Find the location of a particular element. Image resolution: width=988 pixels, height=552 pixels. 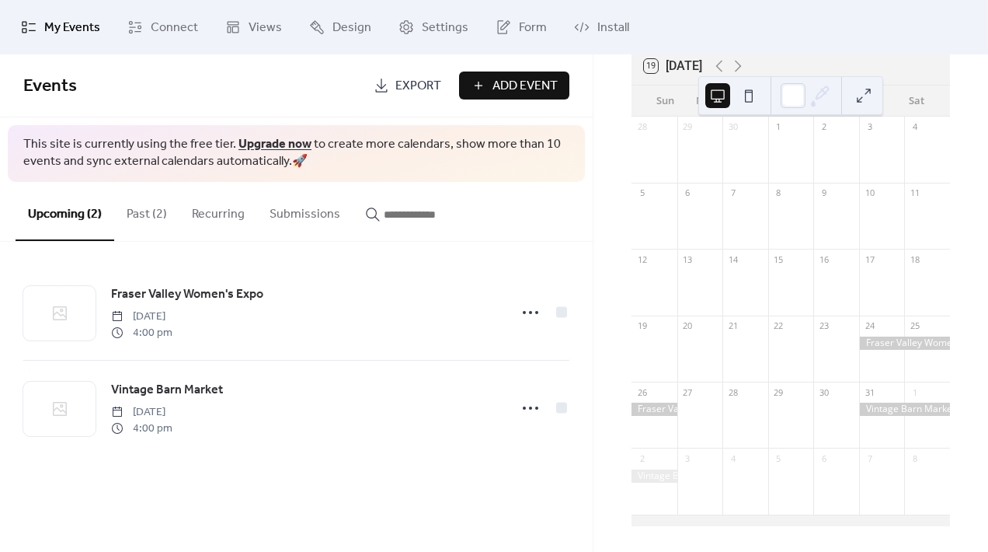

div: 11 is located at coordinates (914, 193).